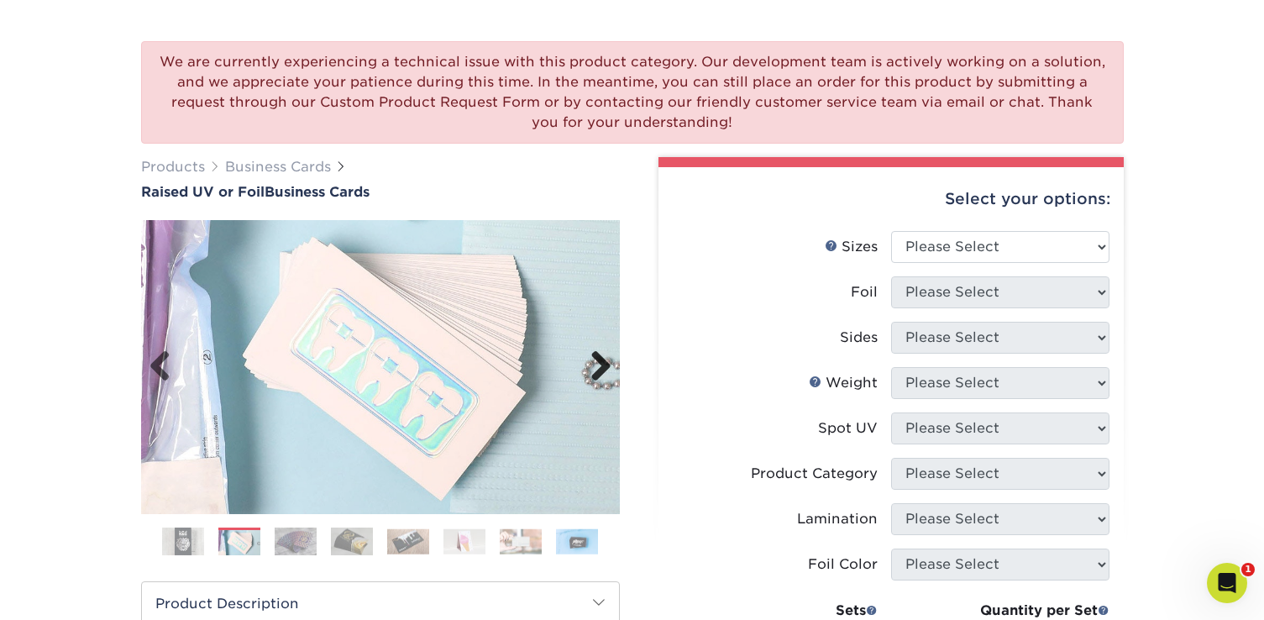 The height and width of the screenshot is (620, 1264). What do you see at coordinates (848, 428) in the screenshot?
I see `div: Spot UV` at bounding box center [848, 428].